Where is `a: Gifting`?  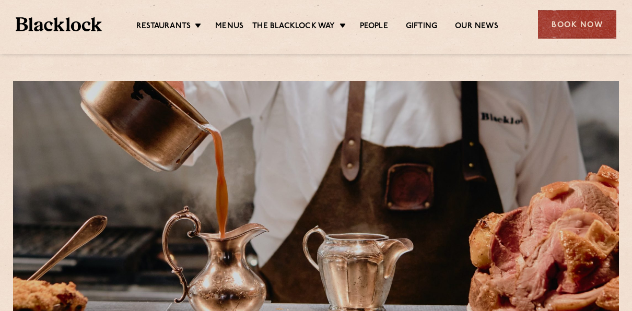 a: Gifting is located at coordinates (421, 27).